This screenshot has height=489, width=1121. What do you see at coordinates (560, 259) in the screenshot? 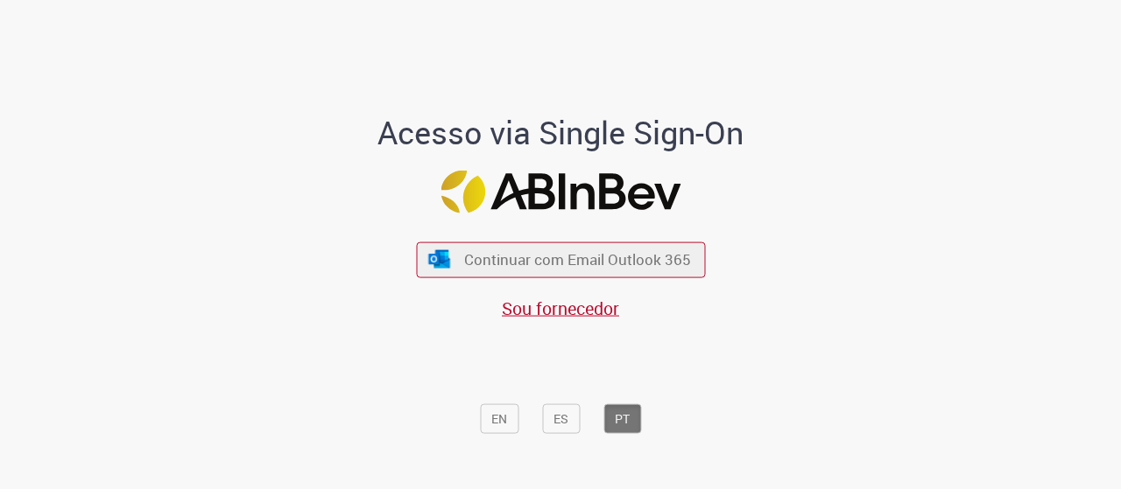
I see `button: ícone Azure/Microsoft 360 Continuar com Email Outlook 365` at bounding box center [560, 259].